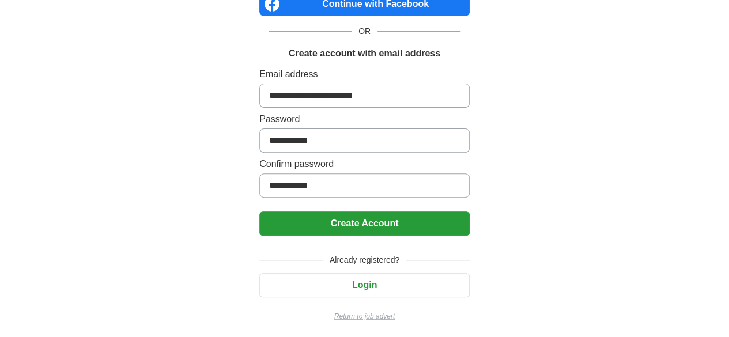 The image size is (729, 337). What do you see at coordinates (364, 224) in the screenshot?
I see `button: Create Account` at bounding box center [364, 224].